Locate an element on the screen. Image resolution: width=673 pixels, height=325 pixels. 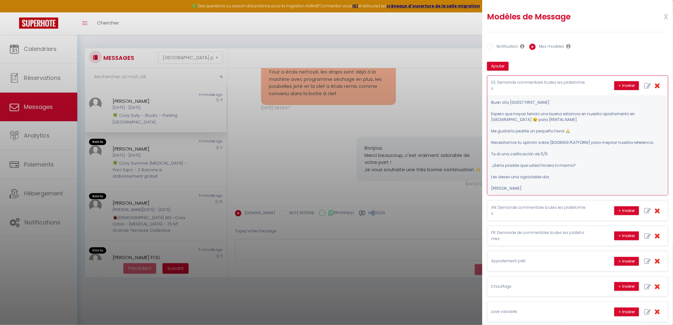
p: Appartement prêt is located at coordinates (539, 261).